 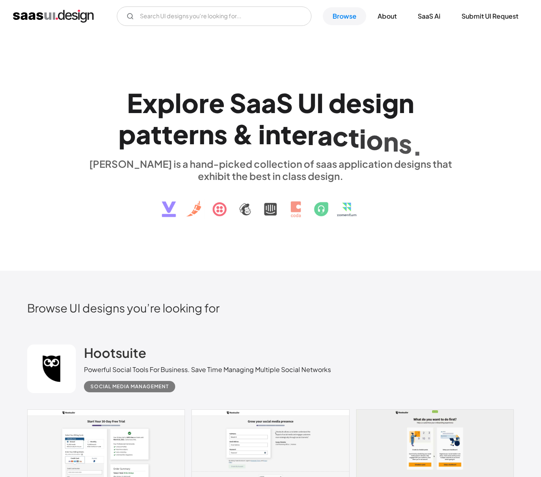 I want to click on input: Search UI designs you're looking for..., so click(x=214, y=16).